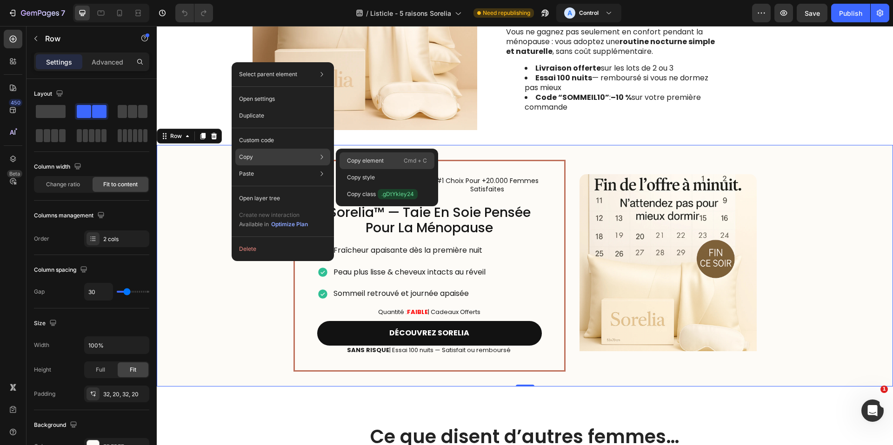 The image size is (893, 445). I want to click on div: Height, so click(42, 370).